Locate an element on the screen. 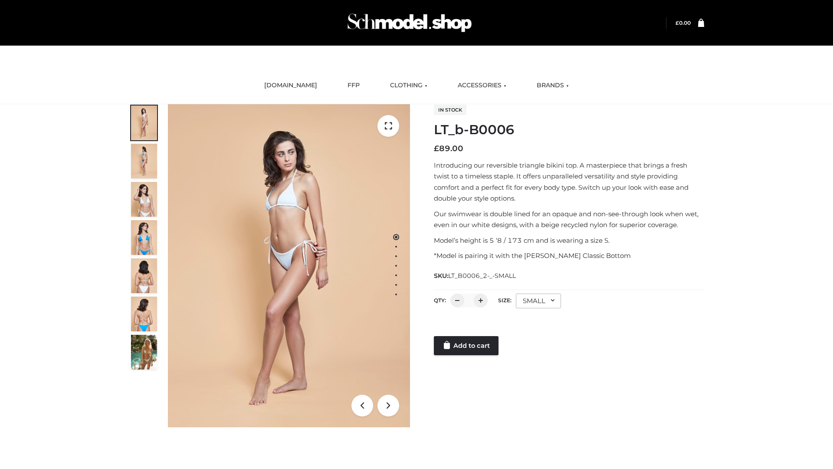 Image resolution: width=833 pixels, height=469 pixels. span: In stock is located at coordinates (450, 110).